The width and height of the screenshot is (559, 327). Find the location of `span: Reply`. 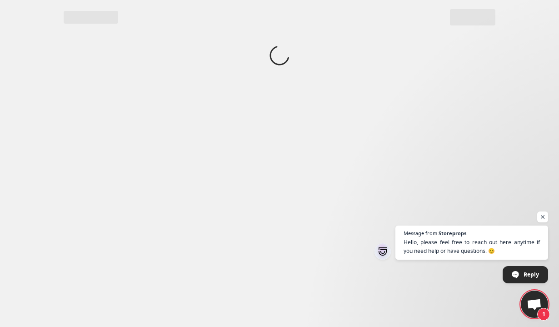

span: Reply is located at coordinates (531, 274).